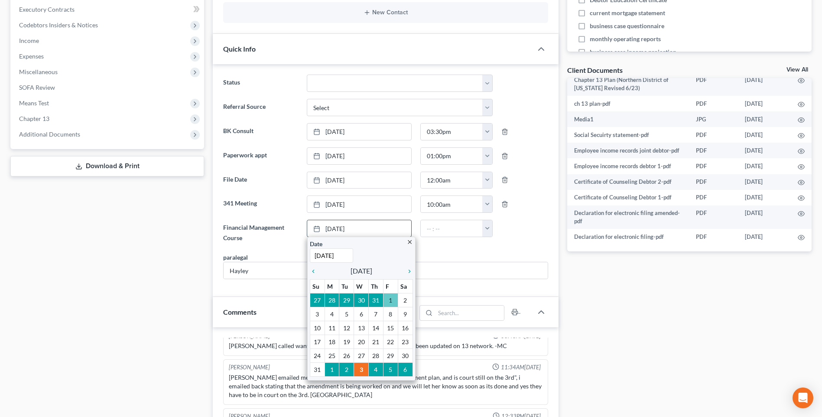 The image size is (822, 417). I want to click on span: Income, so click(29, 40).